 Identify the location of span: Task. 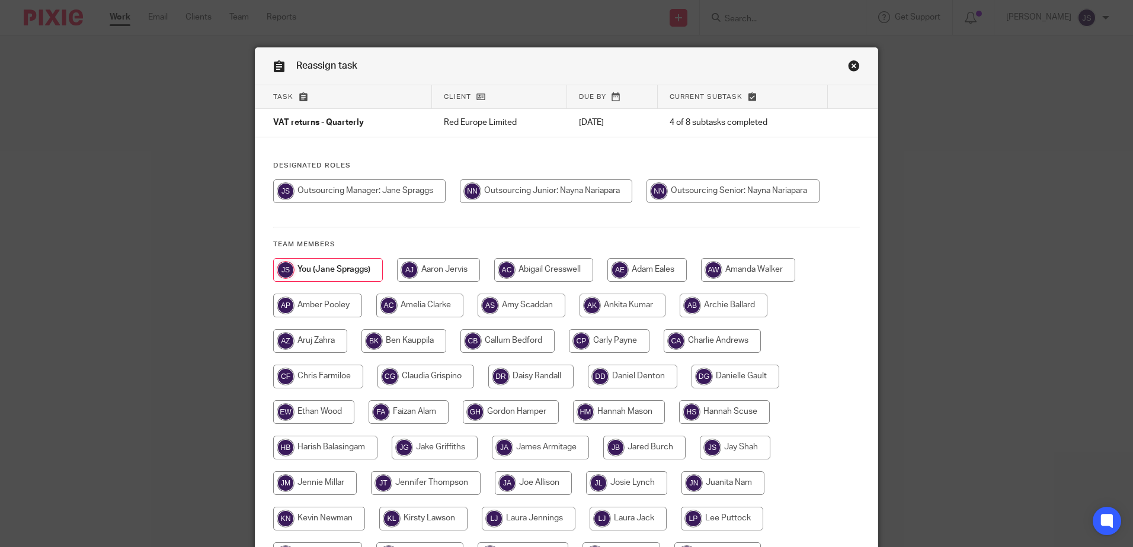
(283, 97).